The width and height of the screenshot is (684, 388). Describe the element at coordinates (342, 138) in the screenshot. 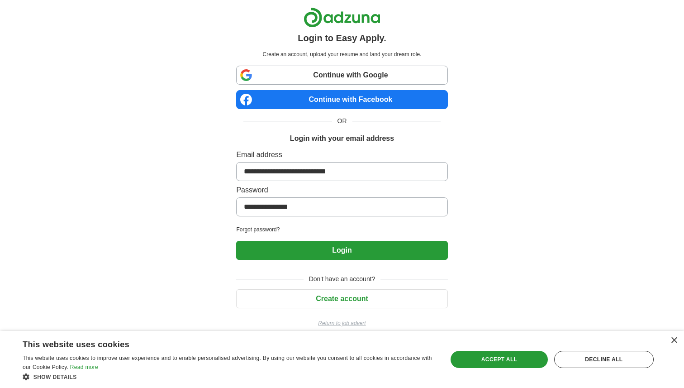

I see `h1: Login with your email address` at that location.